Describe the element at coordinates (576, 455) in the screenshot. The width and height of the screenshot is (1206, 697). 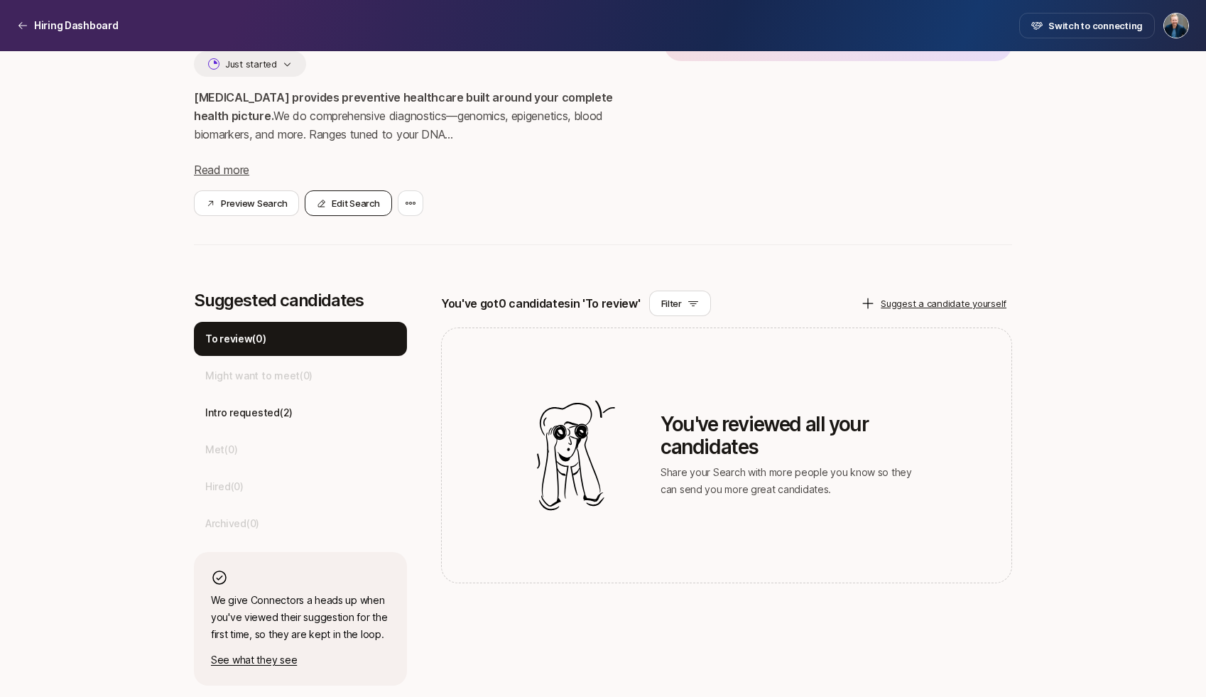
I see `img: Illustration for empty candidates` at that location.